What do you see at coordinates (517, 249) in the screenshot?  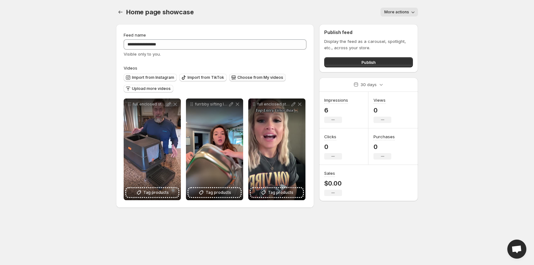 I see `div: Open chat` at bounding box center [517, 249].